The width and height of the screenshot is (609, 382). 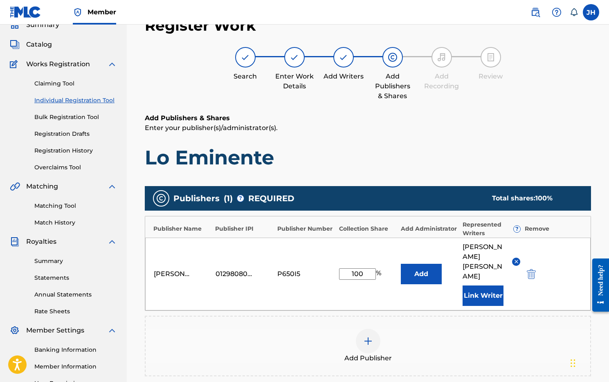 What do you see at coordinates (14, 29) in the screenshot?
I see `div: Need help?` at bounding box center [14, 29].